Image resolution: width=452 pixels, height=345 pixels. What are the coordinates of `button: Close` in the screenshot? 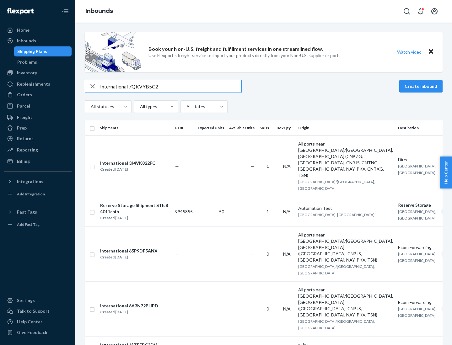 It's located at (431, 52).